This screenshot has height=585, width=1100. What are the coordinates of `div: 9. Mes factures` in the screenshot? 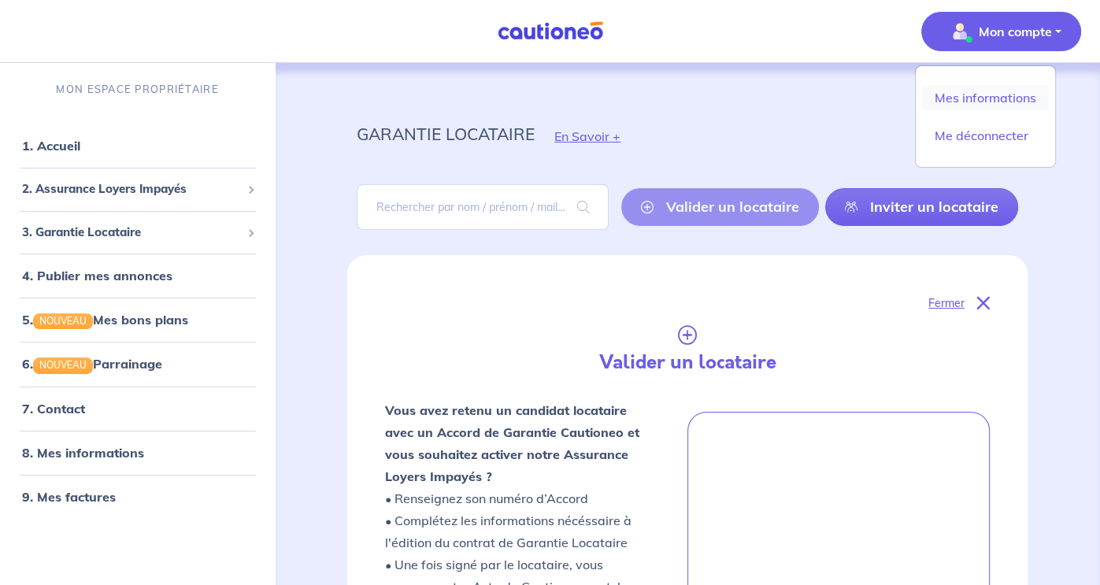 It's located at (137, 497).